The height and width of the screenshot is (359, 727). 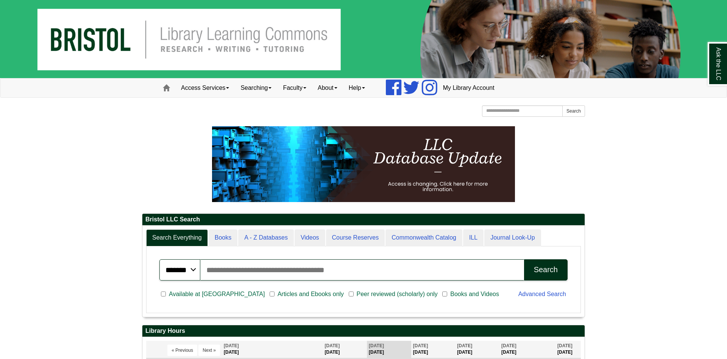 What do you see at coordinates (356, 237) in the screenshot?
I see `a: Course Reserves` at bounding box center [356, 237].